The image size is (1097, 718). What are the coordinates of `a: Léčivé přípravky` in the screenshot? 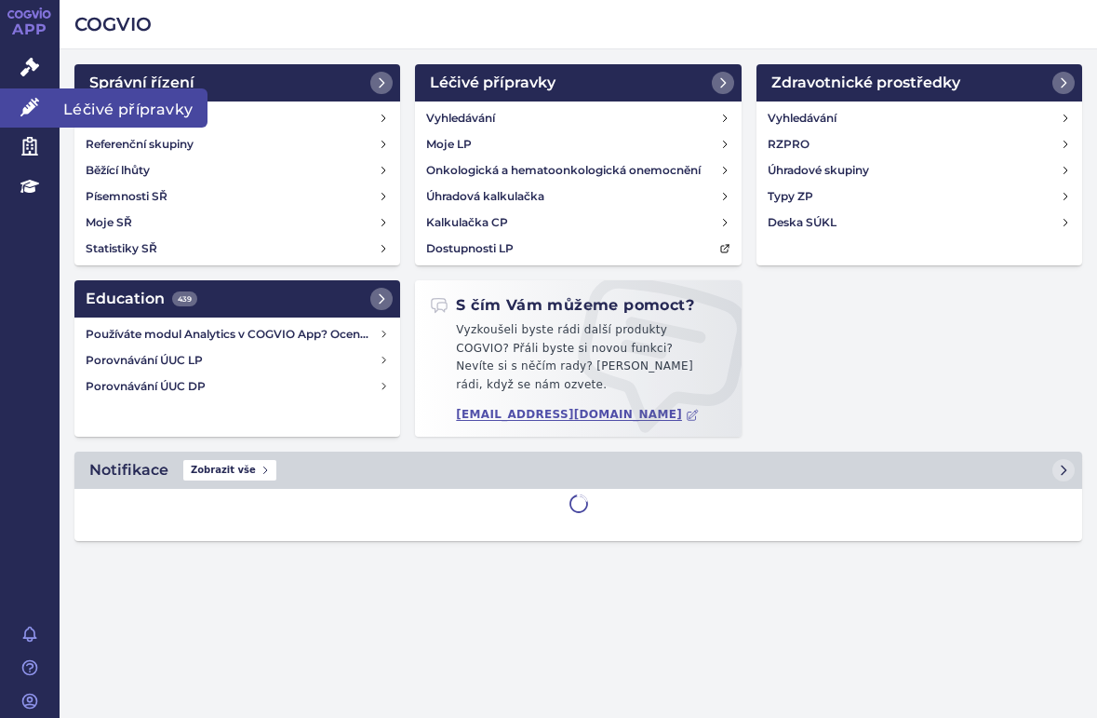 It's located at (578, 83).